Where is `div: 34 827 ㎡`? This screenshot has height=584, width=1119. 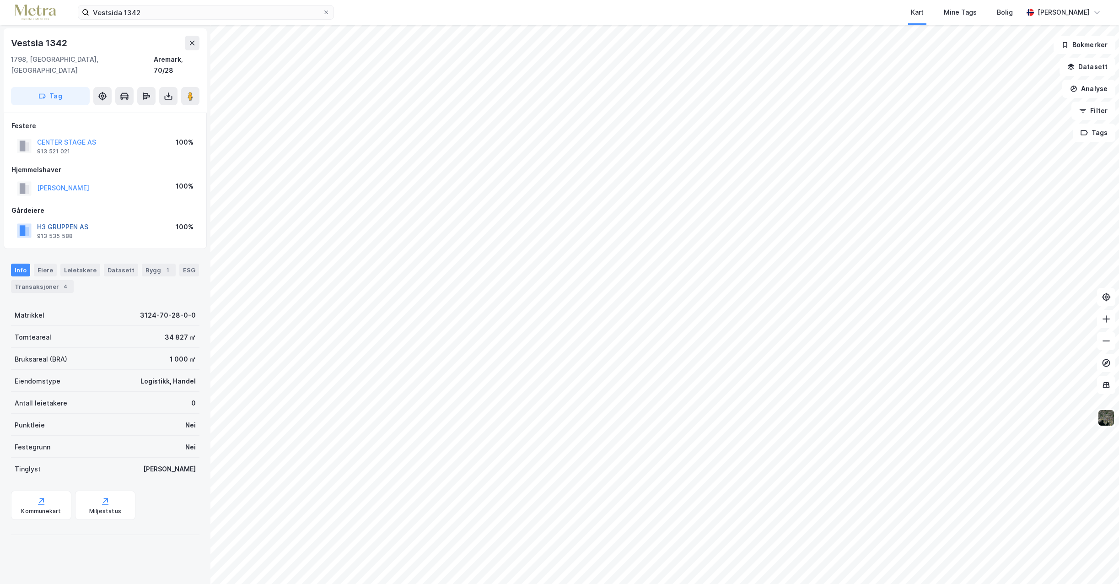
div: 34 827 ㎡ is located at coordinates (180, 337).